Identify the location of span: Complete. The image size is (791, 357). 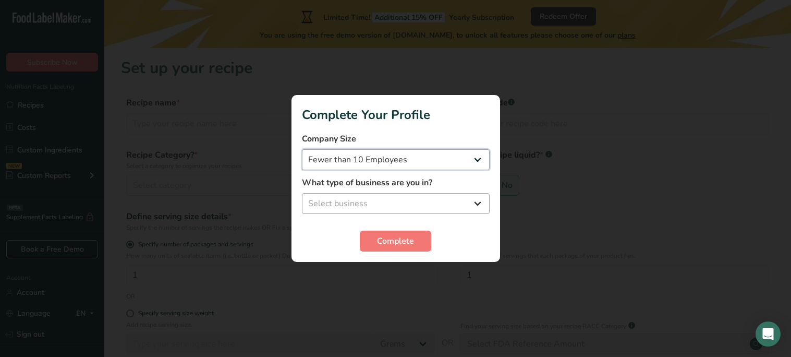
(395, 241).